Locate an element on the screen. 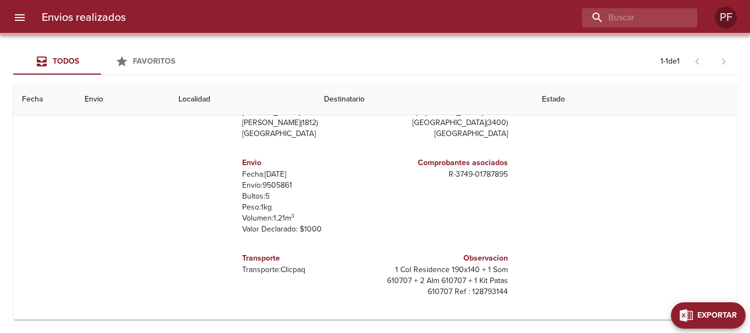 This screenshot has height=333, width=750. th: Fecha is located at coordinates (44, 99).